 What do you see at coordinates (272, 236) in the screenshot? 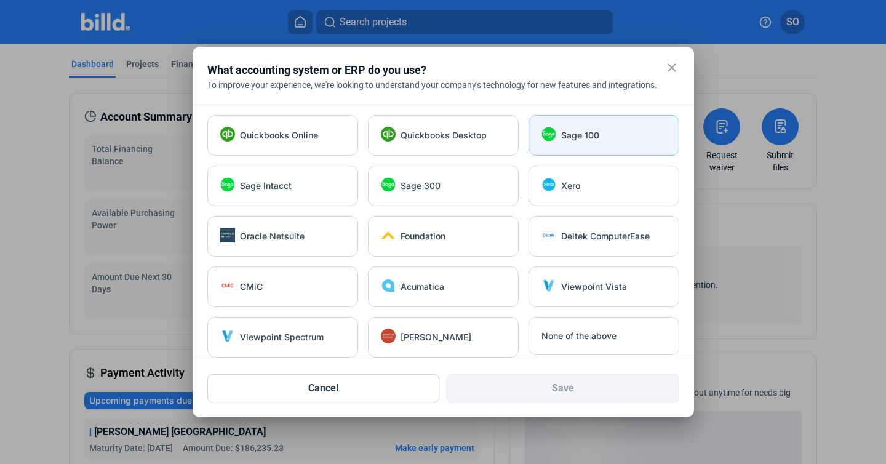
I see `span: Oracle Netsuite` at bounding box center [272, 236].